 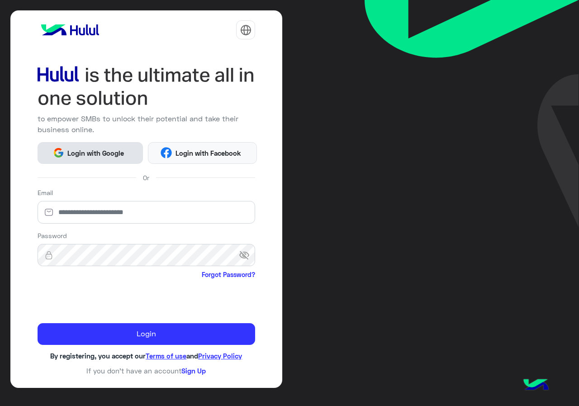 I want to click on label: Email, so click(x=45, y=192).